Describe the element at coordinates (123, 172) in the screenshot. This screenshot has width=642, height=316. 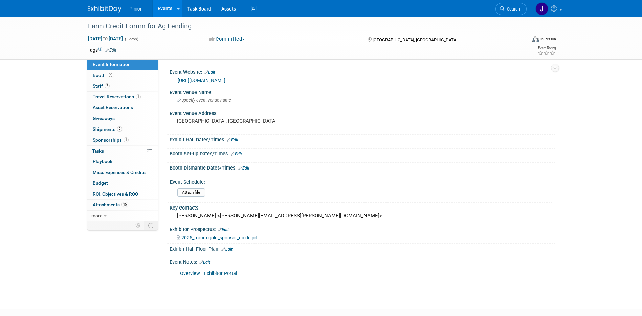
I see `a: Misc. Expenses & Credits` at that location.